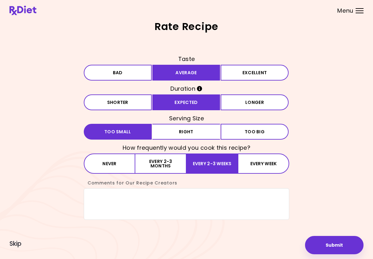 The image size is (373, 259). What do you see at coordinates (187, 27) in the screenshot?
I see `h2: Rate Recipe` at bounding box center [187, 27].